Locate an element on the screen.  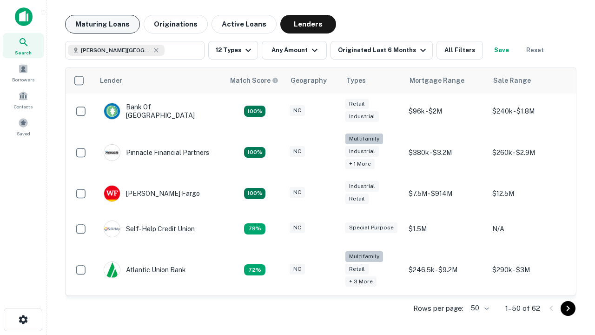
a: Borrowers is located at coordinates (23, 73).